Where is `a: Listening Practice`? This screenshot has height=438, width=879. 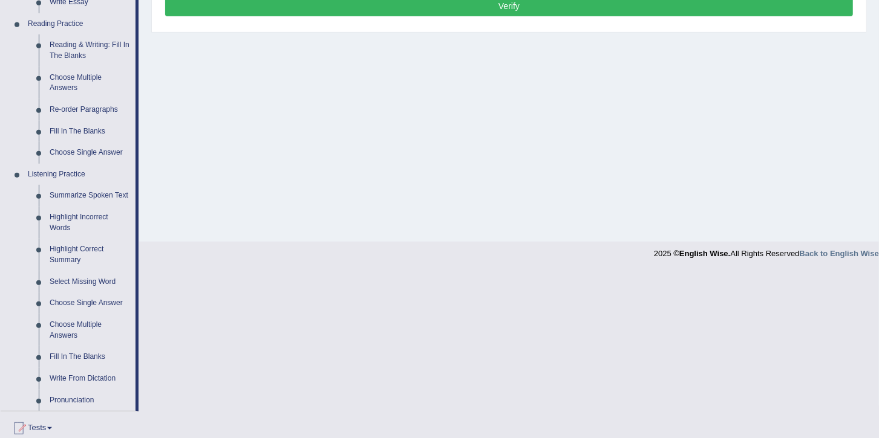
a: Listening Practice is located at coordinates (79, 175).